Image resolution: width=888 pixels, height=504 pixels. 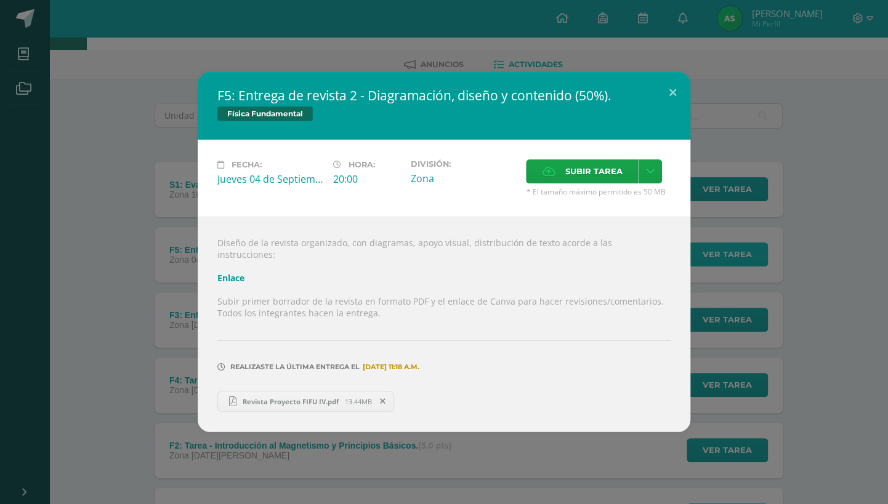 What do you see at coordinates (383, 402) in the screenshot?
I see `span: Remover entrega` at bounding box center [383, 402].